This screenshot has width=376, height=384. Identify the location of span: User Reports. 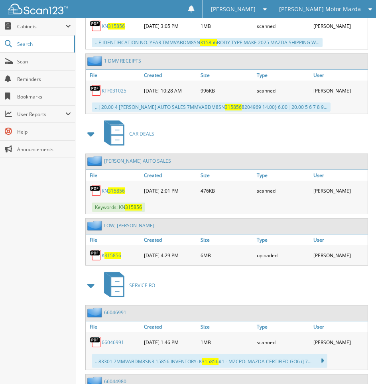
(41, 114).